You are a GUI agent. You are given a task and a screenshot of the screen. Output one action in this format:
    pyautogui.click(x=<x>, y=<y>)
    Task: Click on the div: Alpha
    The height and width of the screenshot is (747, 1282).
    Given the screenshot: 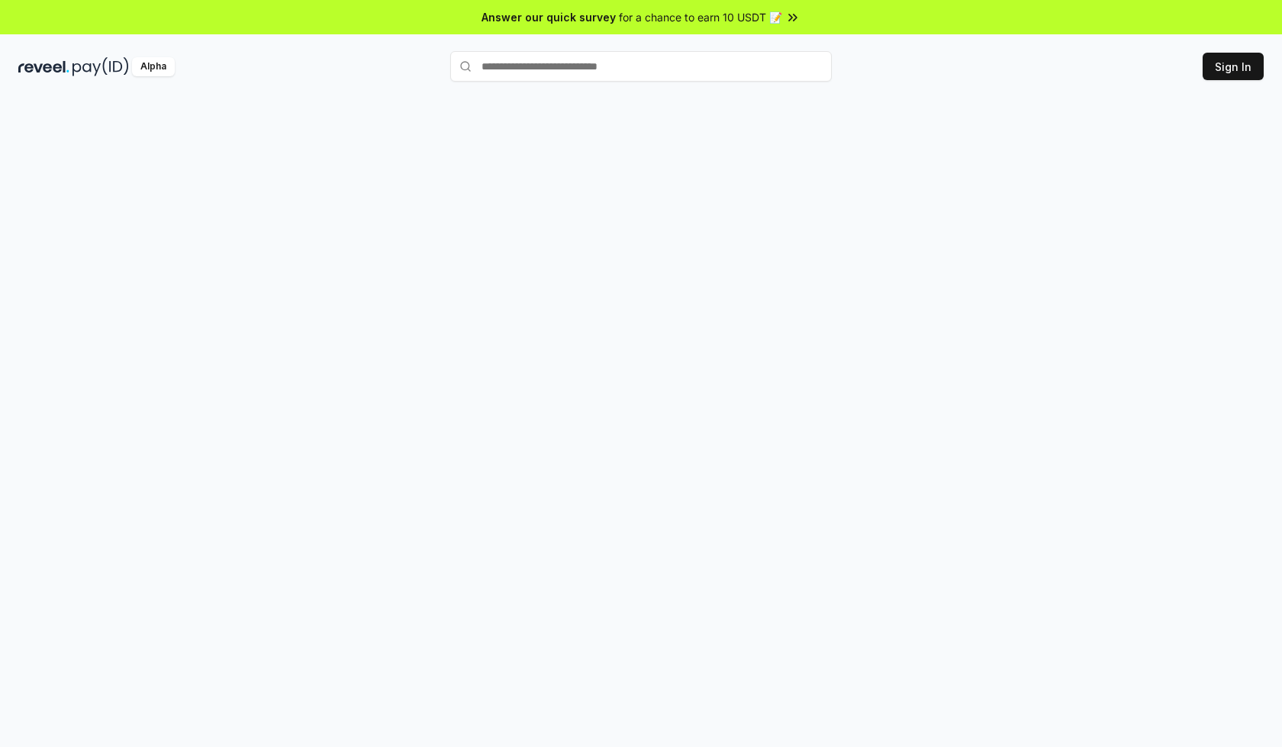 What is the action you would take?
    pyautogui.click(x=153, y=66)
    